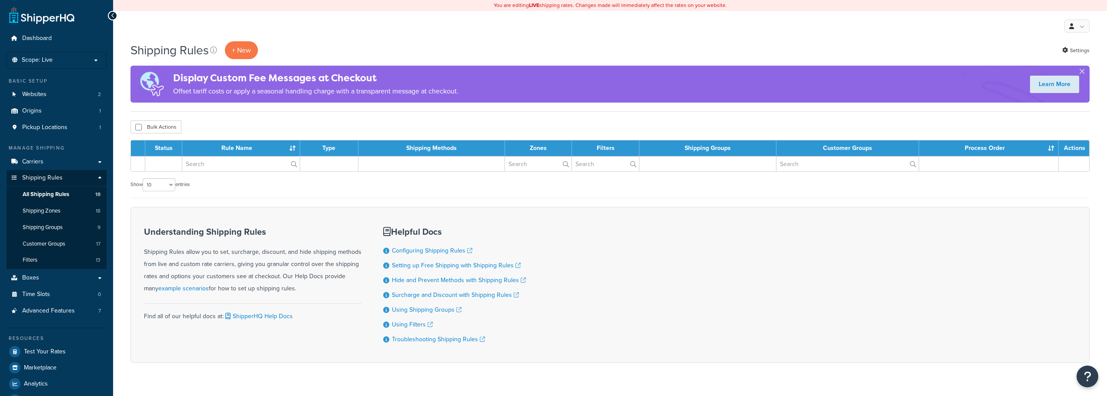 Image resolution: width=1107 pixels, height=396 pixels. I want to click on a: Boxes, so click(57, 278).